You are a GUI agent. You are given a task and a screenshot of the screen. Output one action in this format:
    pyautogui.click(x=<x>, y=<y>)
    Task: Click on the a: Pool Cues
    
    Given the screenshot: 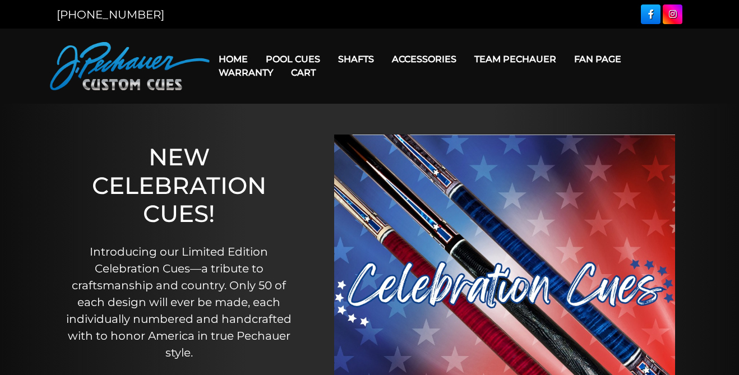 What is the action you would take?
    pyautogui.click(x=293, y=59)
    